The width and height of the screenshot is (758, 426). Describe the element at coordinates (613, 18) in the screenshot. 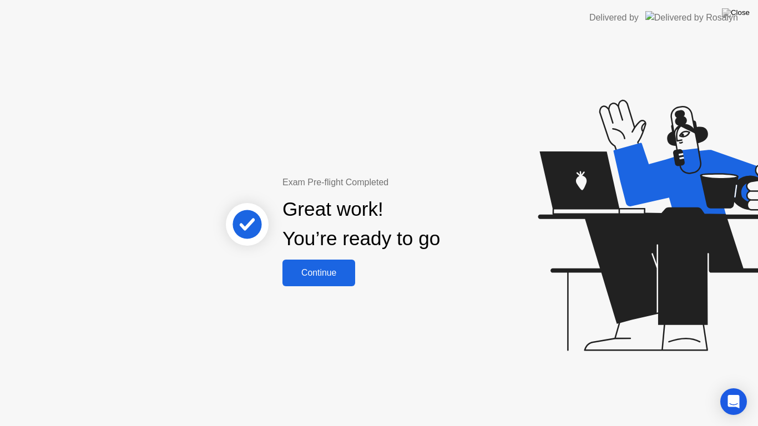

I see `div: Delivered by` at that location.